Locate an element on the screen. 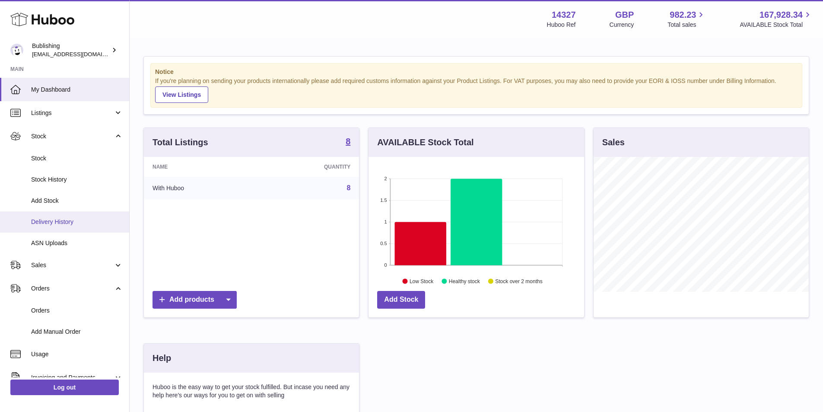  text: Healthy stock is located at coordinates (464, 281).